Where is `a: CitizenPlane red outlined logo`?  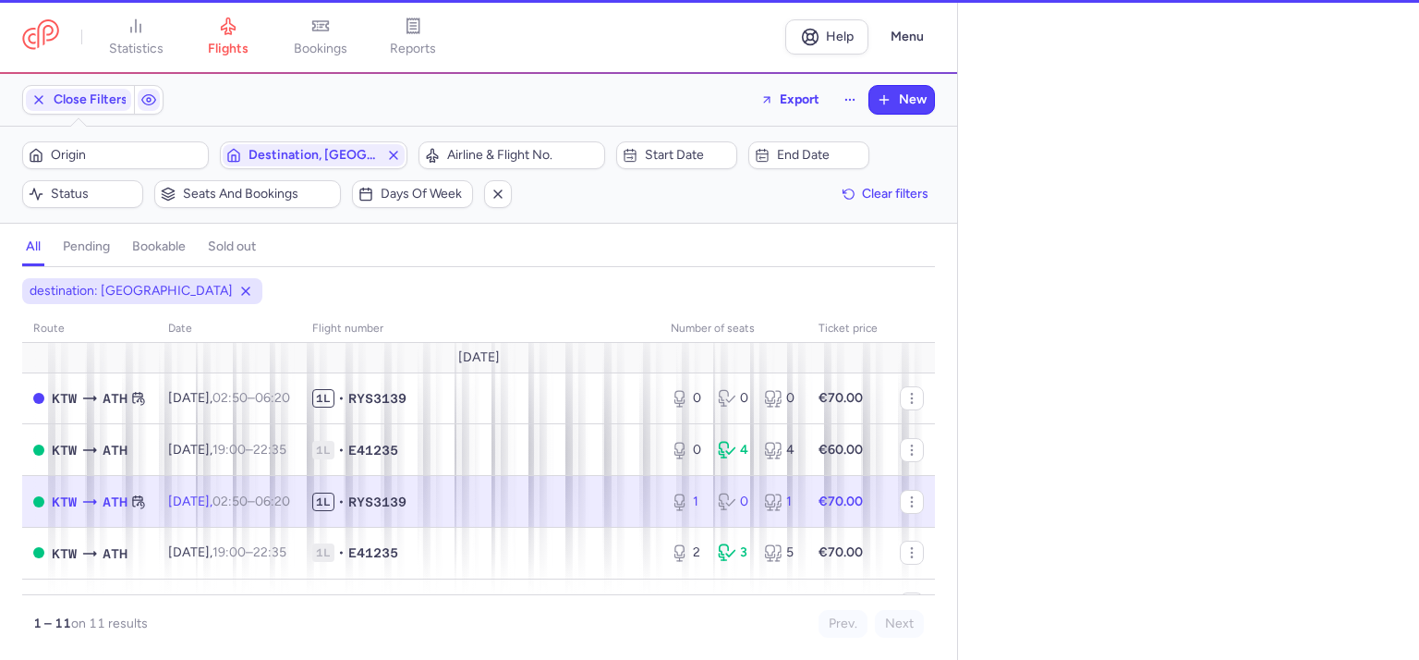
a: CitizenPlane red outlined logo is located at coordinates (41, 36).